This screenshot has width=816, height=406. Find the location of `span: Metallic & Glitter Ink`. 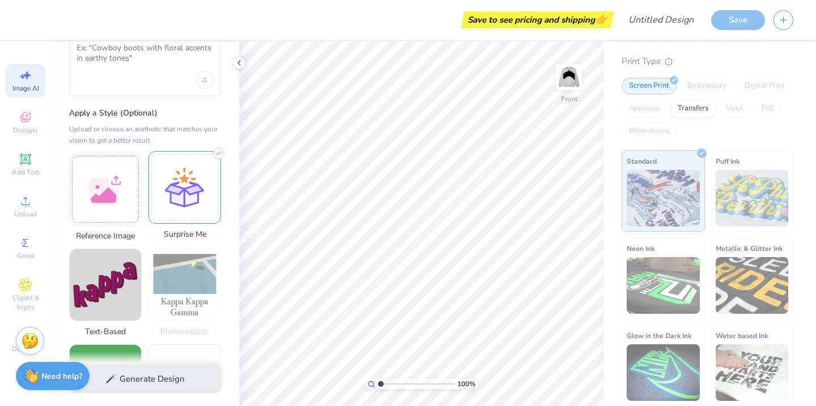

span: Metallic & Glitter Ink is located at coordinates (749, 248).